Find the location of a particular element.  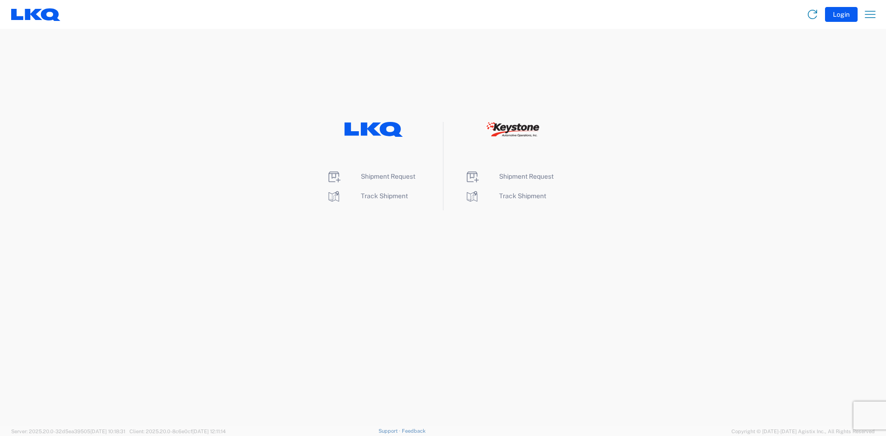

a: Feedback is located at coordinates (413, 431).